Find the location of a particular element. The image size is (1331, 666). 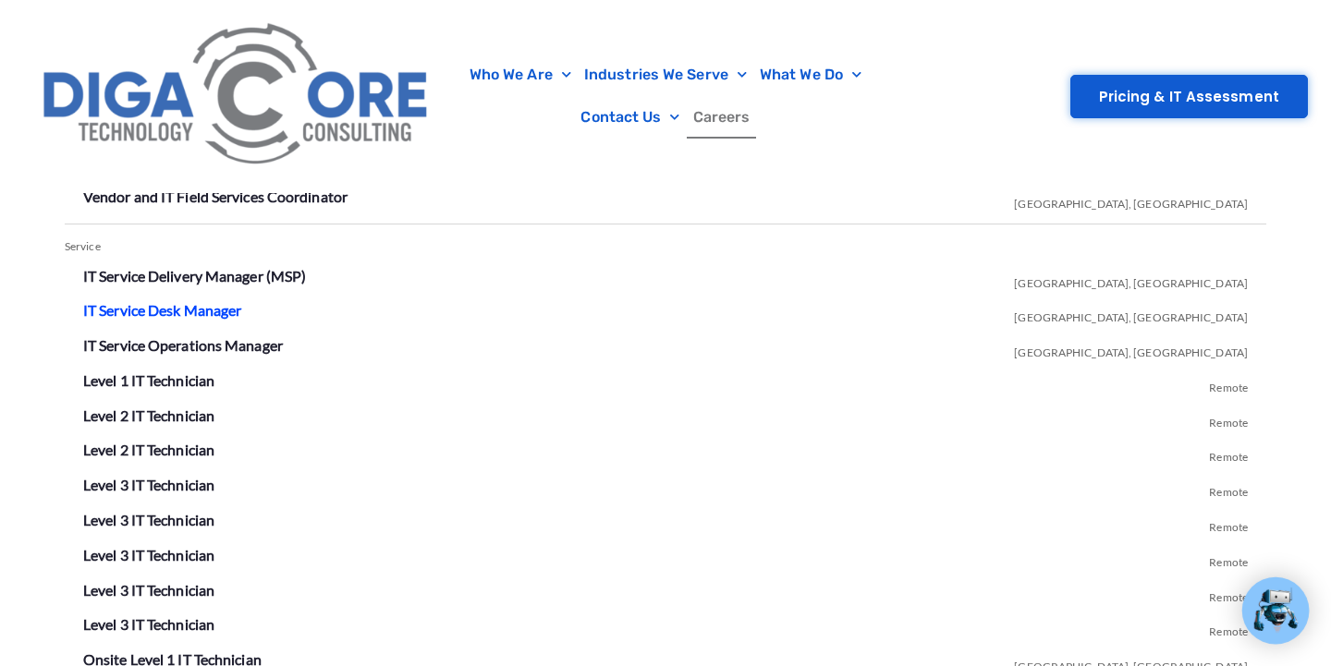

a: Pricing & IT Assessment is located at coordinates (1188, 96).